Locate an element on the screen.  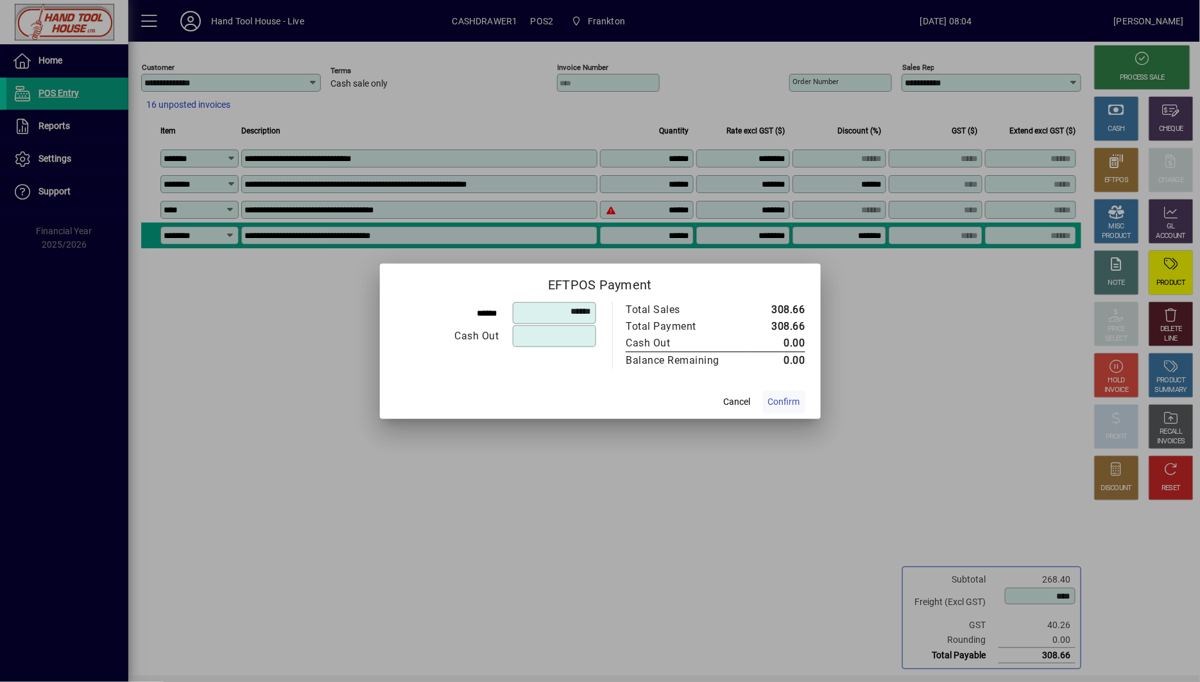
div: Balance Remaining is located at coordinates (680, 361).